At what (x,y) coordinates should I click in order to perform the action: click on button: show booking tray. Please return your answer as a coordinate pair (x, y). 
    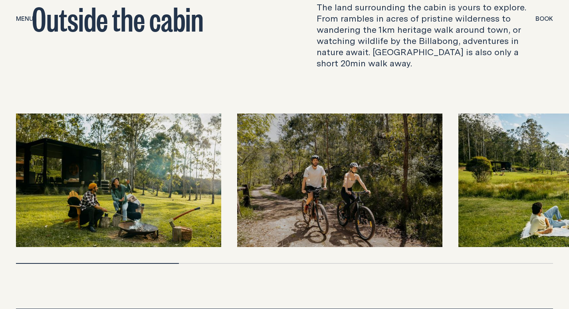
    Looking at the image, I should click on (544, 19).